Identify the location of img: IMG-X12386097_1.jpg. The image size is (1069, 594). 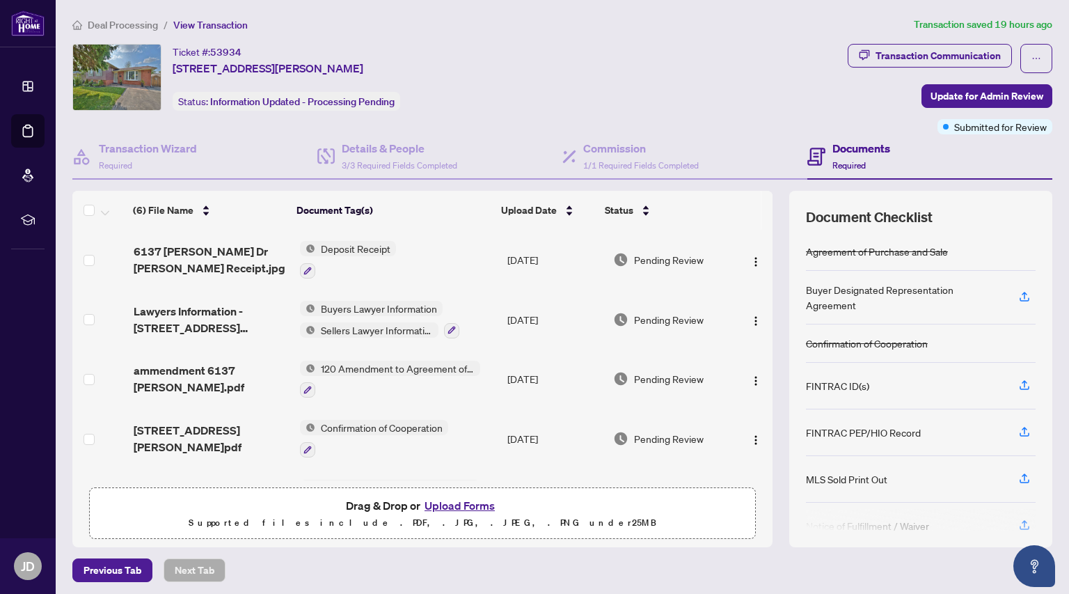
(117, 77).